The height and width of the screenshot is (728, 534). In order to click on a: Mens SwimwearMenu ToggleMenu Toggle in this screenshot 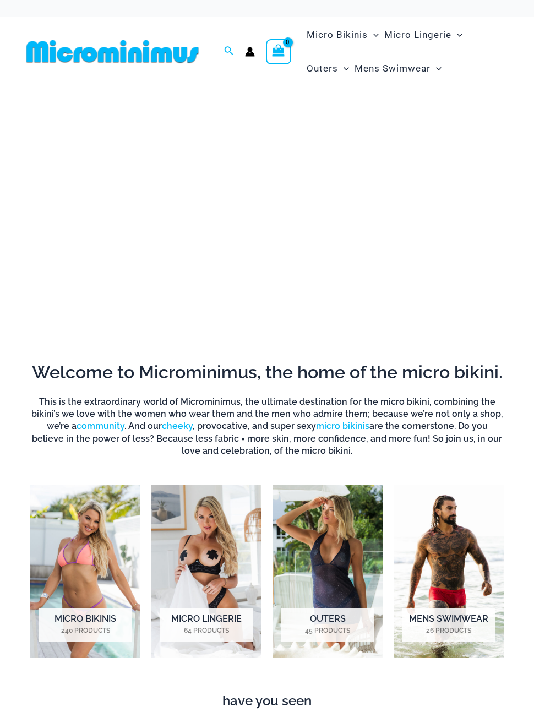, I will do `click(398, 68)`.